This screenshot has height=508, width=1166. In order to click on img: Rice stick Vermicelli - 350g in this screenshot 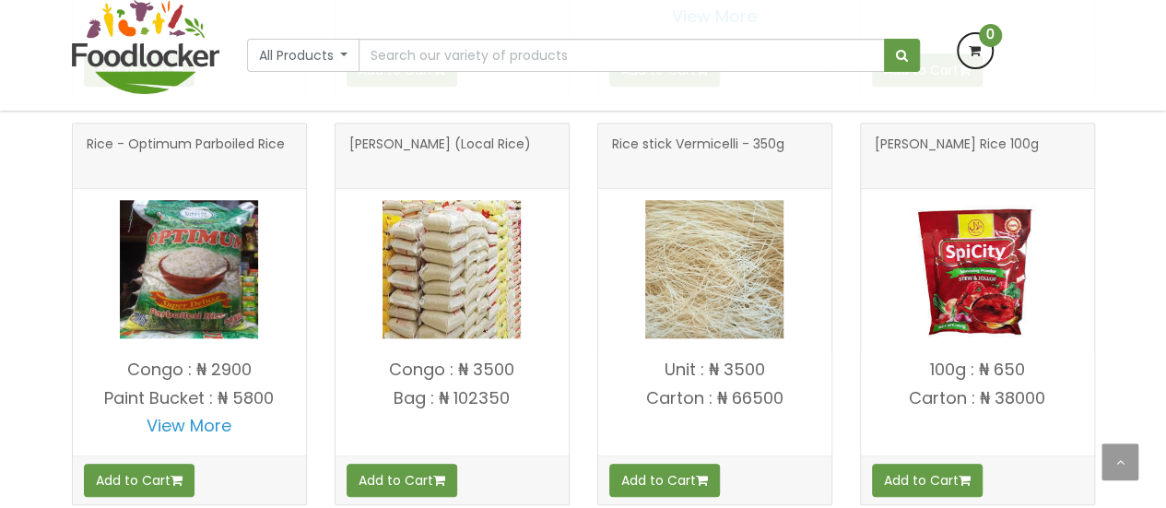, I will do `click(715, 269)`.